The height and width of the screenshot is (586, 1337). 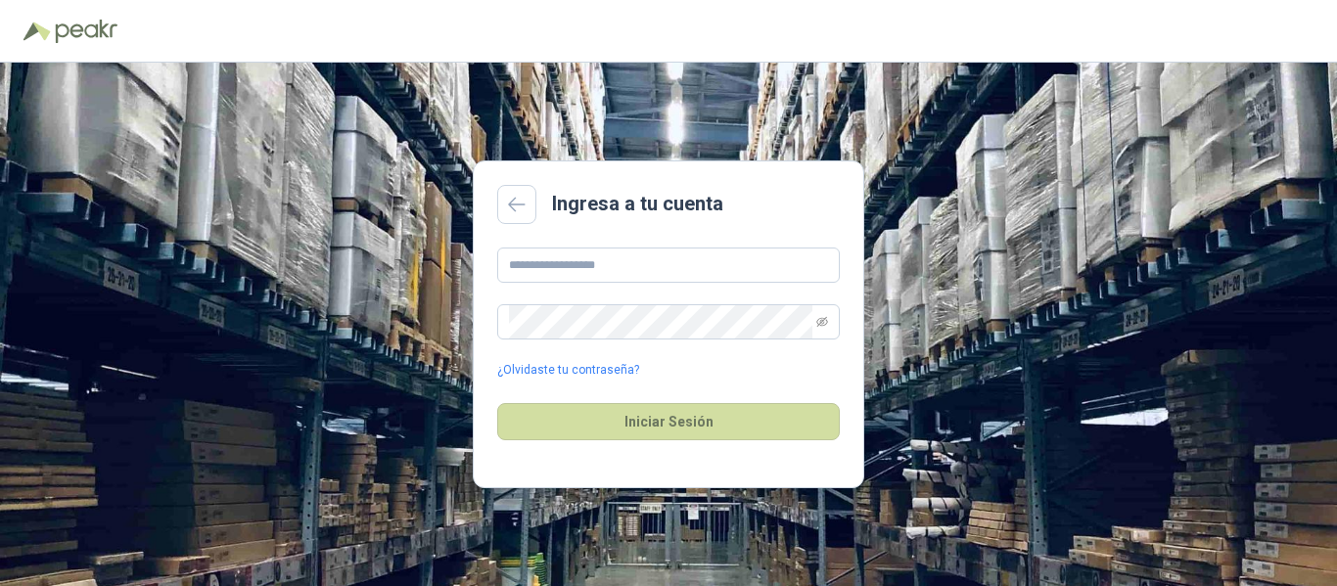 I want to click on span: eye-invisible, so click(x=822, y=322).